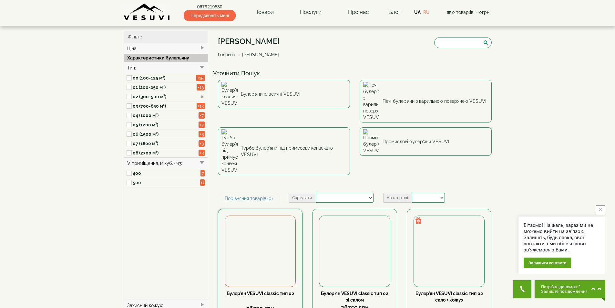  Describe the element at coordinates (147, 12) in the screenshot. I see `img: Завод VESUVI` at that location.